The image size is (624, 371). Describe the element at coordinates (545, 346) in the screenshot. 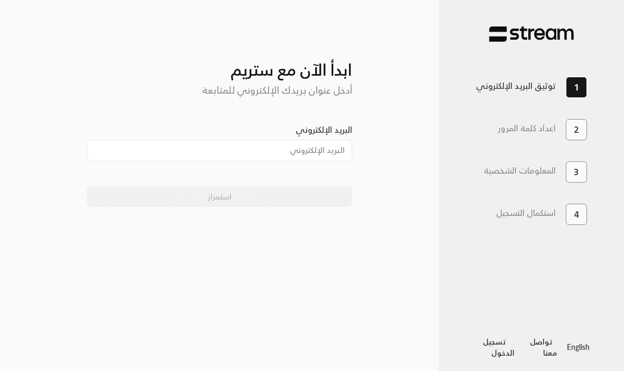

I see `button: تواصل معنا` at that location.